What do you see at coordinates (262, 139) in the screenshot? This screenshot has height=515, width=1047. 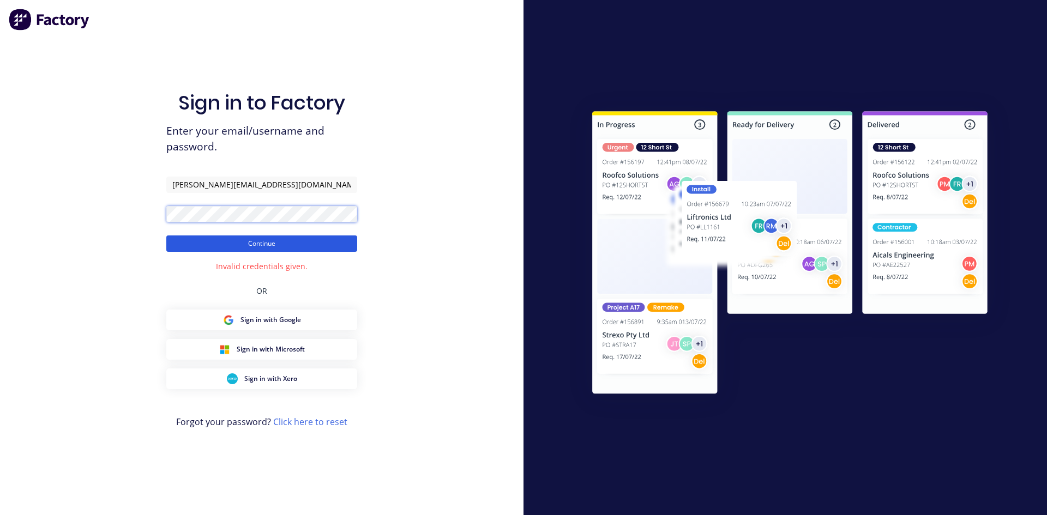 I see `span: Enter your email/username and password.` at bounding box center [262, 139].